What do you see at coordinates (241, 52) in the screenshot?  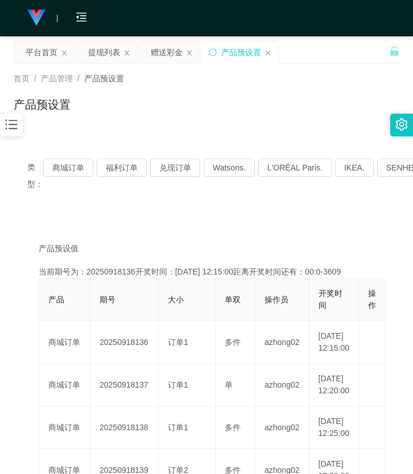 I see `div: 产品预设置` at bounding box center [241, 52].